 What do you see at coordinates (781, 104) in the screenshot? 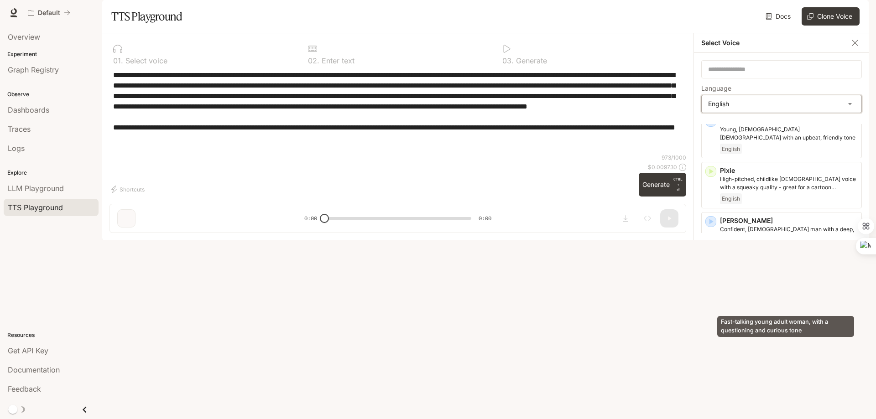
I see `div: English` at bounding box center [781, 104].